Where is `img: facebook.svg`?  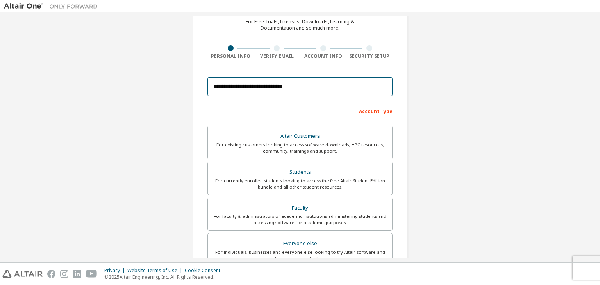
img: facebook.svg is located at coordinates (51, 274).